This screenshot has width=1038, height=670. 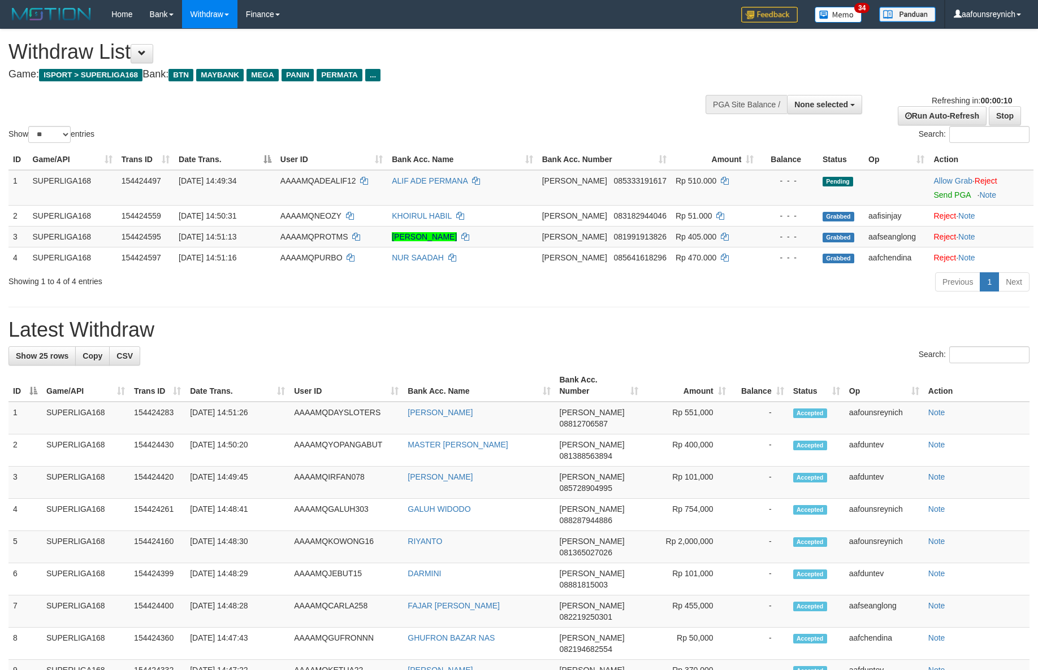 I want to click on span: Copy 085728904995 to clipboard, so click(x=585, y=488).